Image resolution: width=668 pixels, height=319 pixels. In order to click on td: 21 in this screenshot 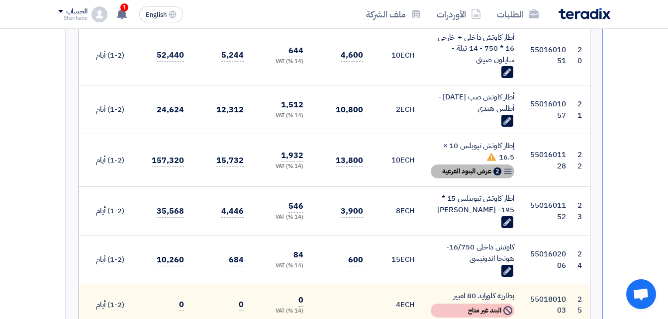, I will do `click(582, 110)`.